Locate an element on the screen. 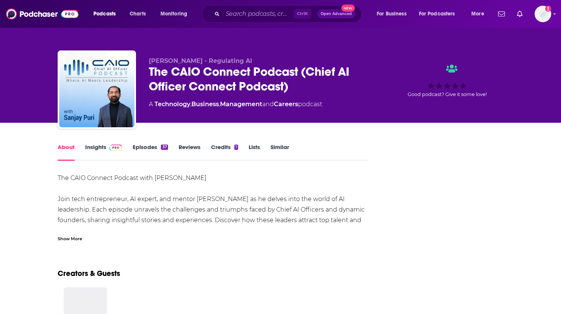 The width and height of the screenshot is (561, 314). span: Logged in as kkitamorn is located at coordinates (543, 14).